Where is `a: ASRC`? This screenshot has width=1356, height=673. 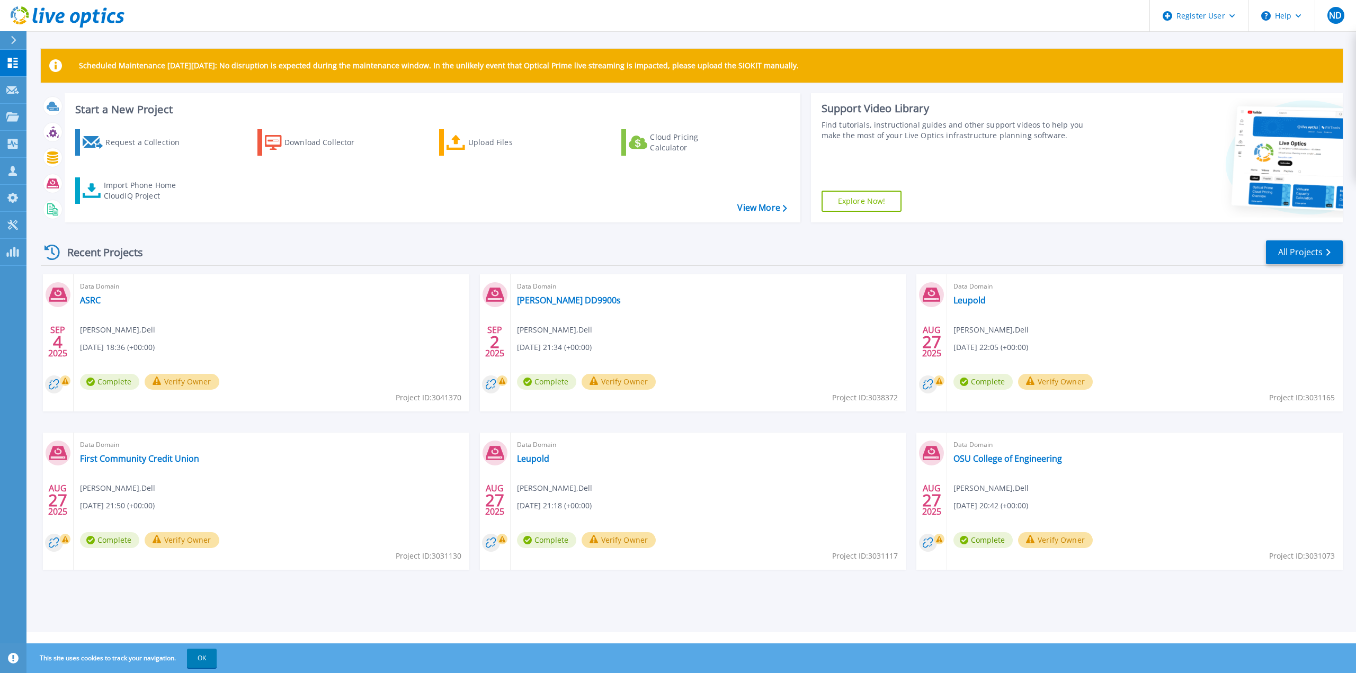 a: ASRC is located at coordinates (90, 300).